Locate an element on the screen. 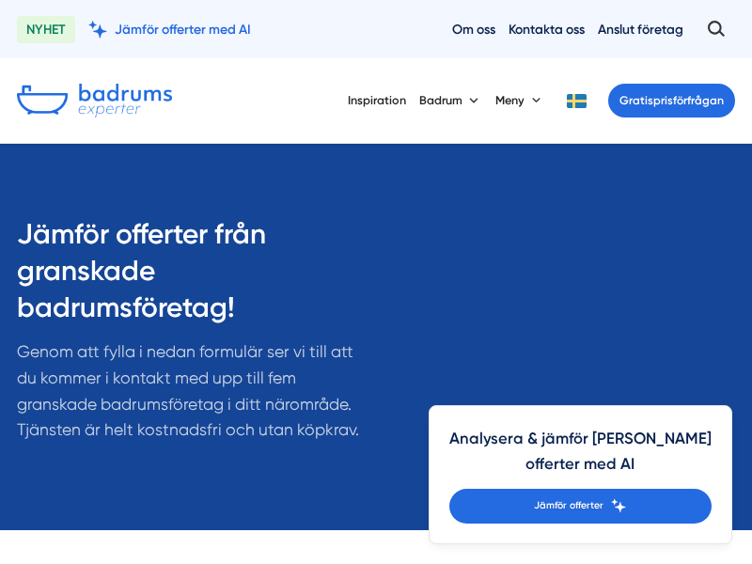 This screenshot has width=752, height=564. span: Jämför offerter med AI is located at coordinates (182, 29).